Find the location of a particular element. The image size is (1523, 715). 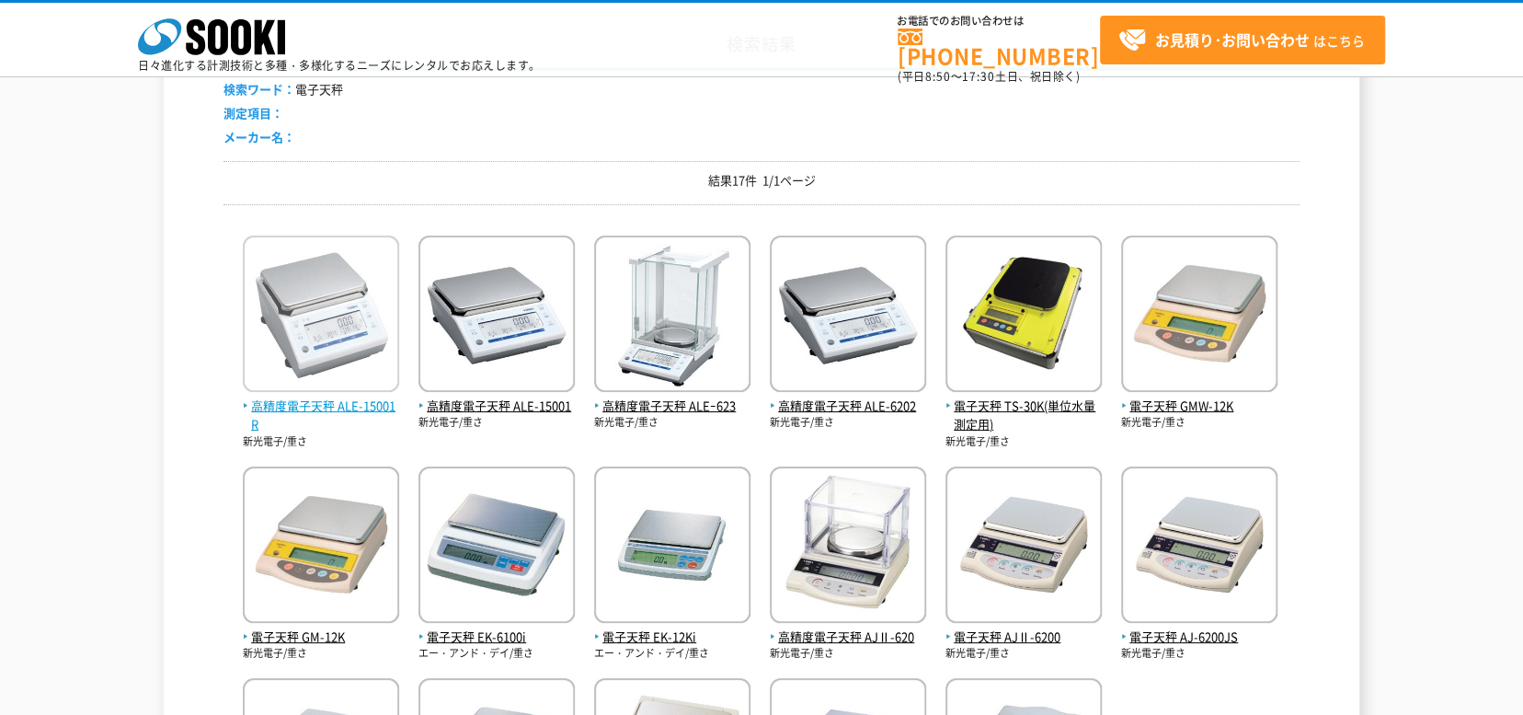

p: 日々進化する計測技術と多種・多様化するニーズにレンタルでお応えします。 is located at coordinates (339, 65).